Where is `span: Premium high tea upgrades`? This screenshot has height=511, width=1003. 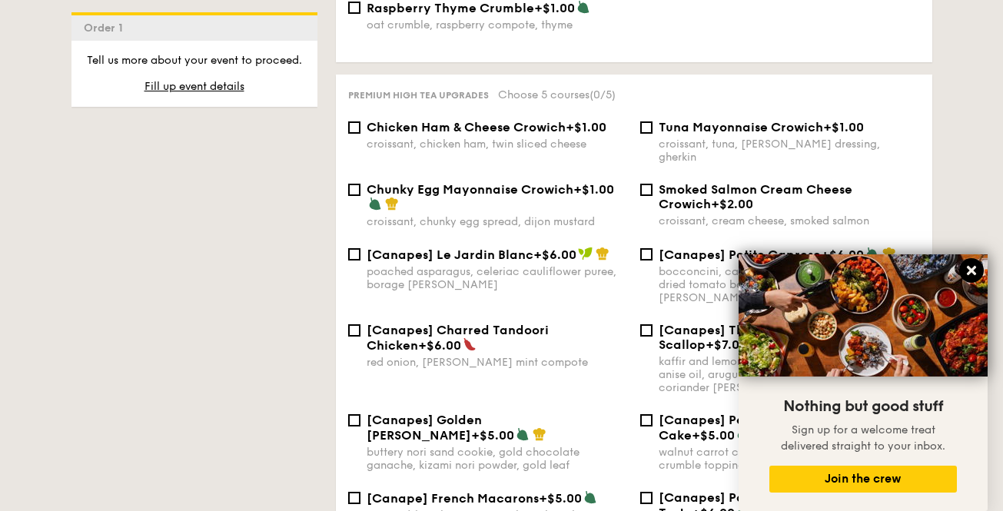
span: Premium high tea upgrades is located at coordinates (418, 95).